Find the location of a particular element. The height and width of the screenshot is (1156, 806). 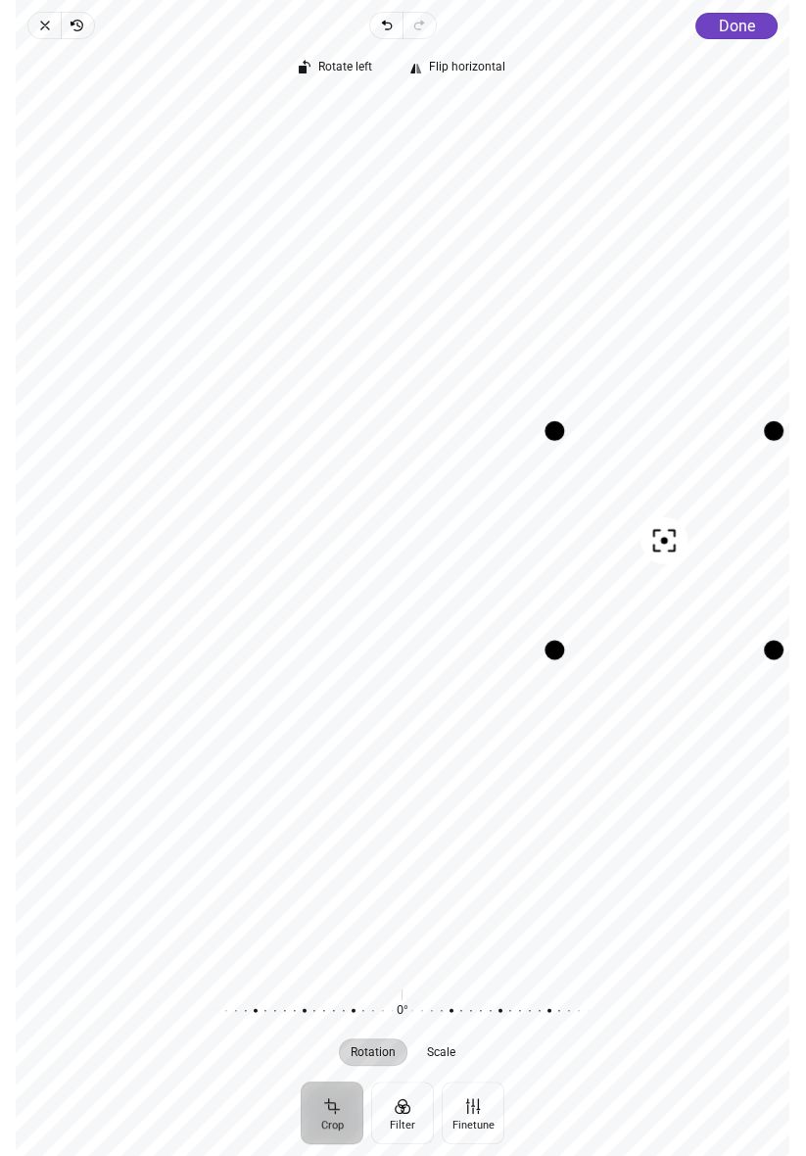

button: Flip horizontal is located at coordinates (459, 69).